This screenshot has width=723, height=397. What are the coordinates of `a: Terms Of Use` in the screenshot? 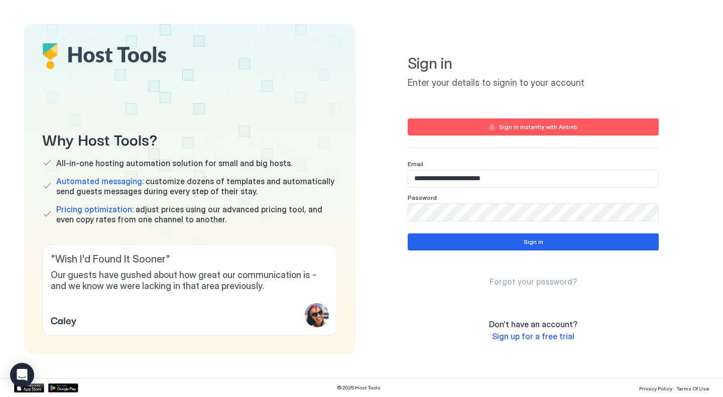 It's located at (692, 388).